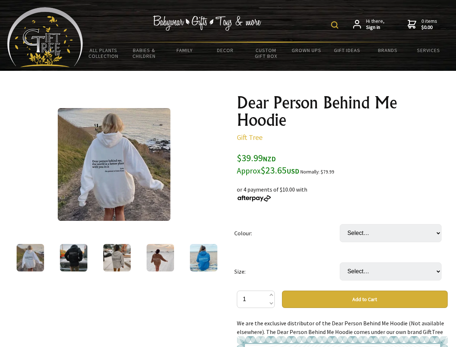 This screenshot has height=347, width=456. Describe the element at coordinates (226, 50) in the screenshot. I see `a: Decor` at that location.